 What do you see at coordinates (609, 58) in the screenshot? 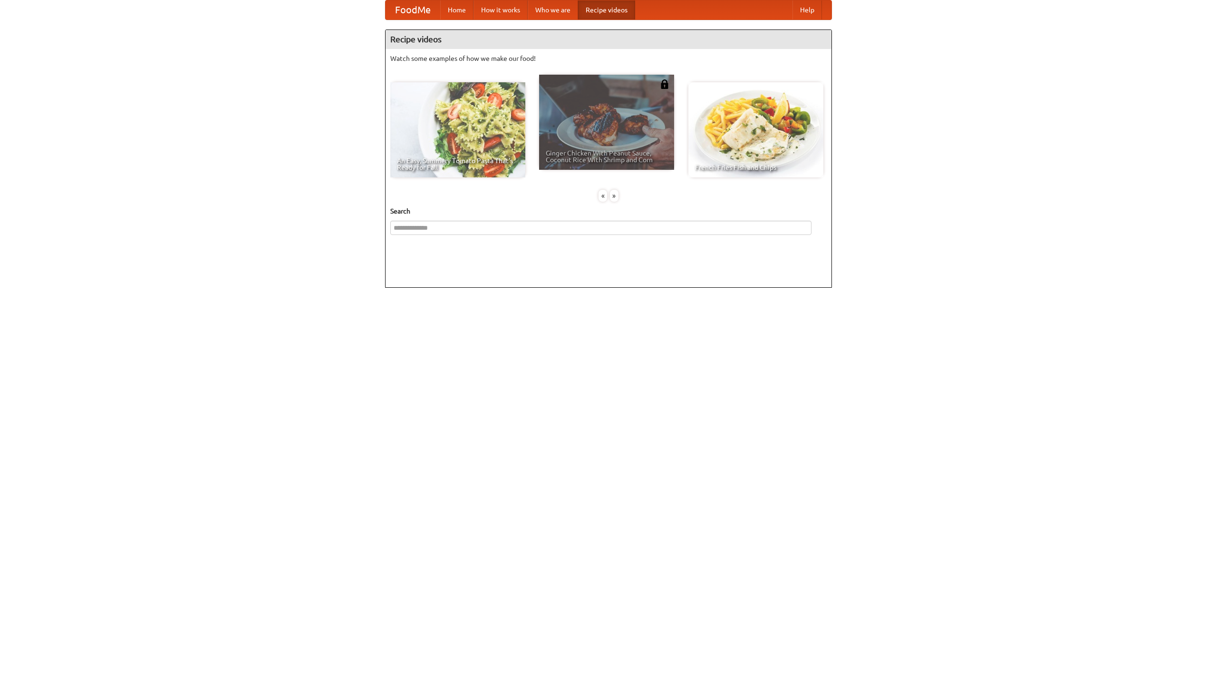
I see `p: Watch some examples of how we make our food!` at bounding box center [609, 58].